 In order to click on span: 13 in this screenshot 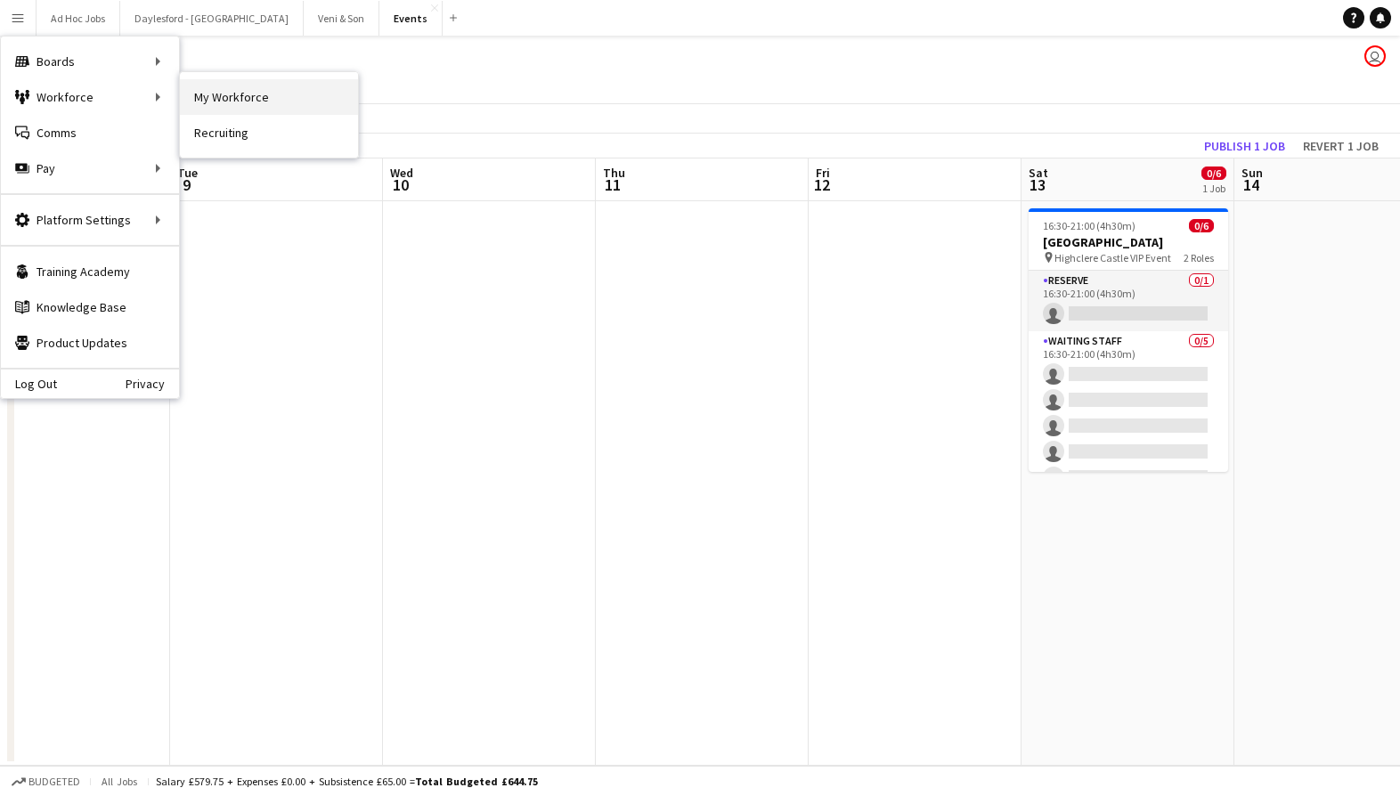, I will do `click(1037, 184)`.